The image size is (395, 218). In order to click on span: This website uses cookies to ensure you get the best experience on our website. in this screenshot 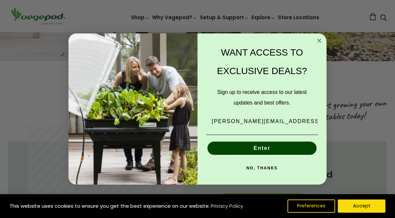, I will do `click(110, 206)`.